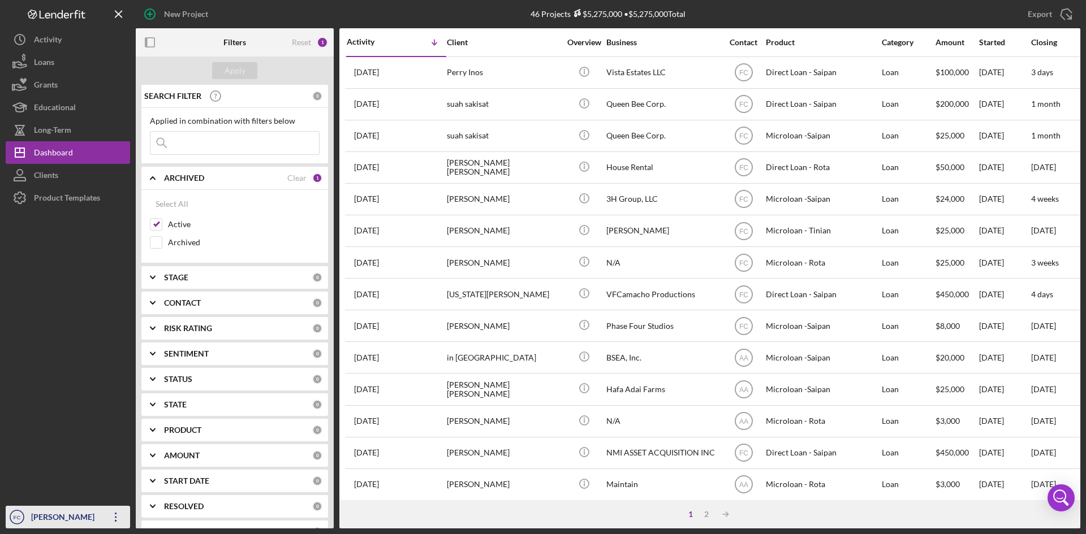 This screenshot has height=534, width=1086. Describe the element at coordinates (1040, 14) in the screenshot. I see `div: Export` at that location.